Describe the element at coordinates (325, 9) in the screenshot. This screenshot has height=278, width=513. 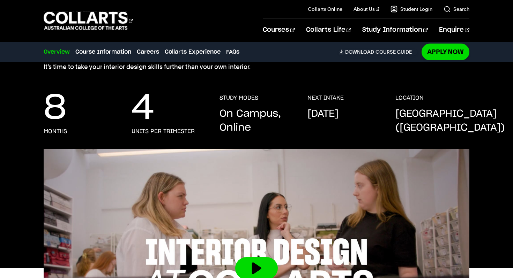
I see `a: Collarts Online` at that location.